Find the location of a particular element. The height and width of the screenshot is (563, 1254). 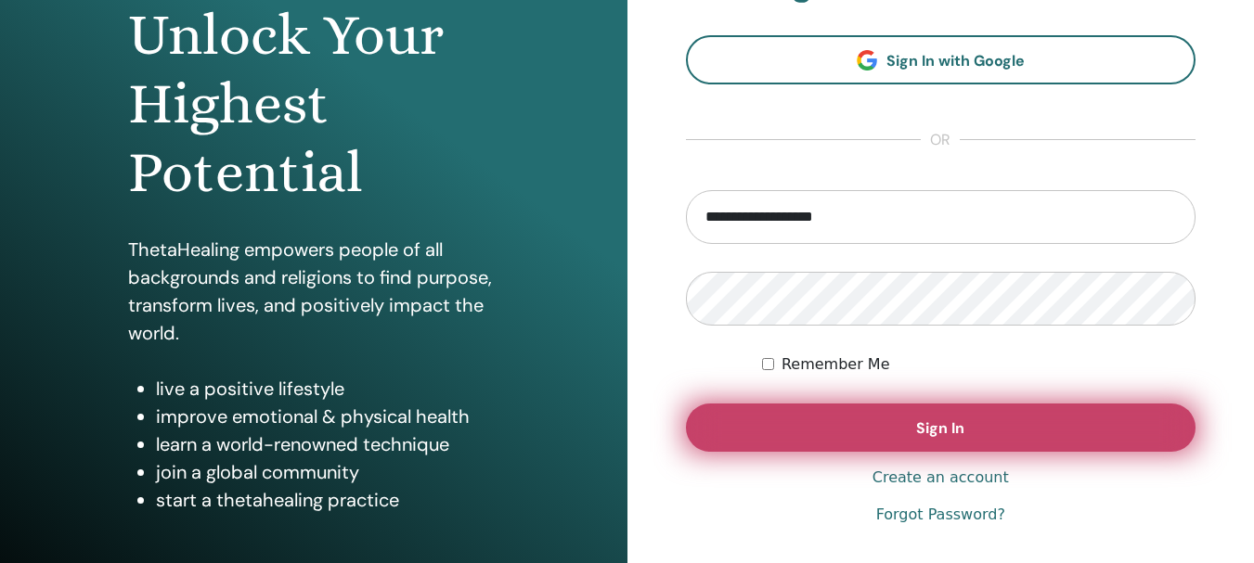

a: Create an account is located at coordinates (940, 478).